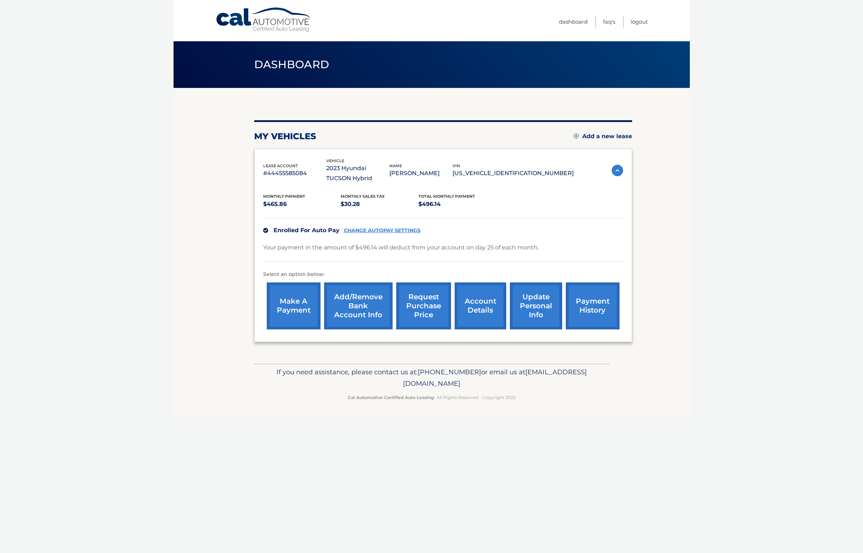 The width and height of the screenshot is (863, 553). Describe the element at coordinates (443, 274) in the screenshot. I see `p: Select an option below:` at that location.